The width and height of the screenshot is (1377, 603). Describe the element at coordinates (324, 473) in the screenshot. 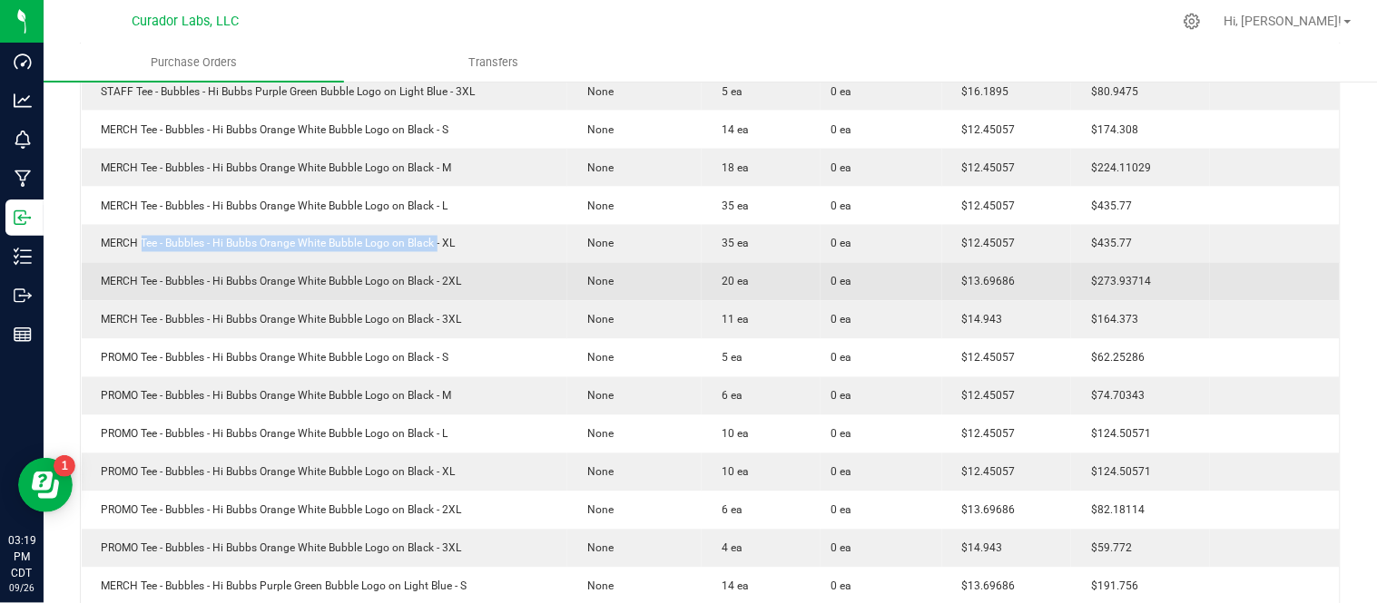

I see `div: PROMO Tee - Bubbles - Hi Bubbs Orange White Bubble Logo on Black - XL` at that location.